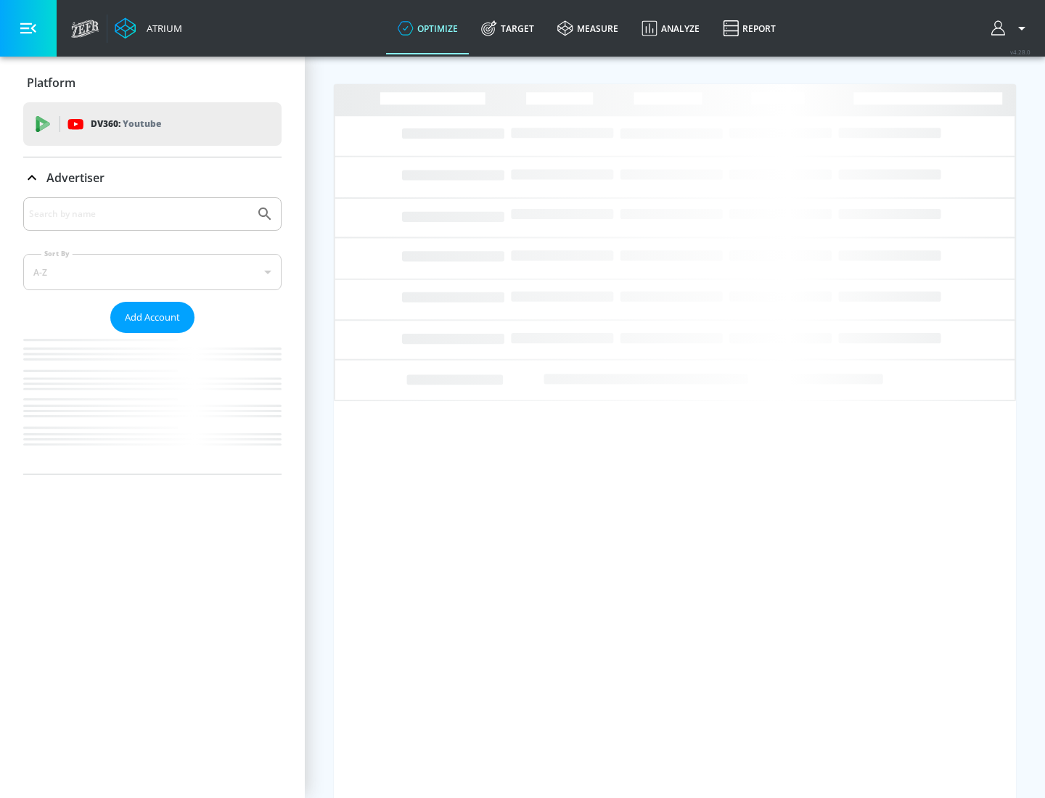 Image resolution: width=1045 pixels, height=798 pixels. Describe the element at coordinates (588, 28) in the screenshot. I see `a: measure` at that location.